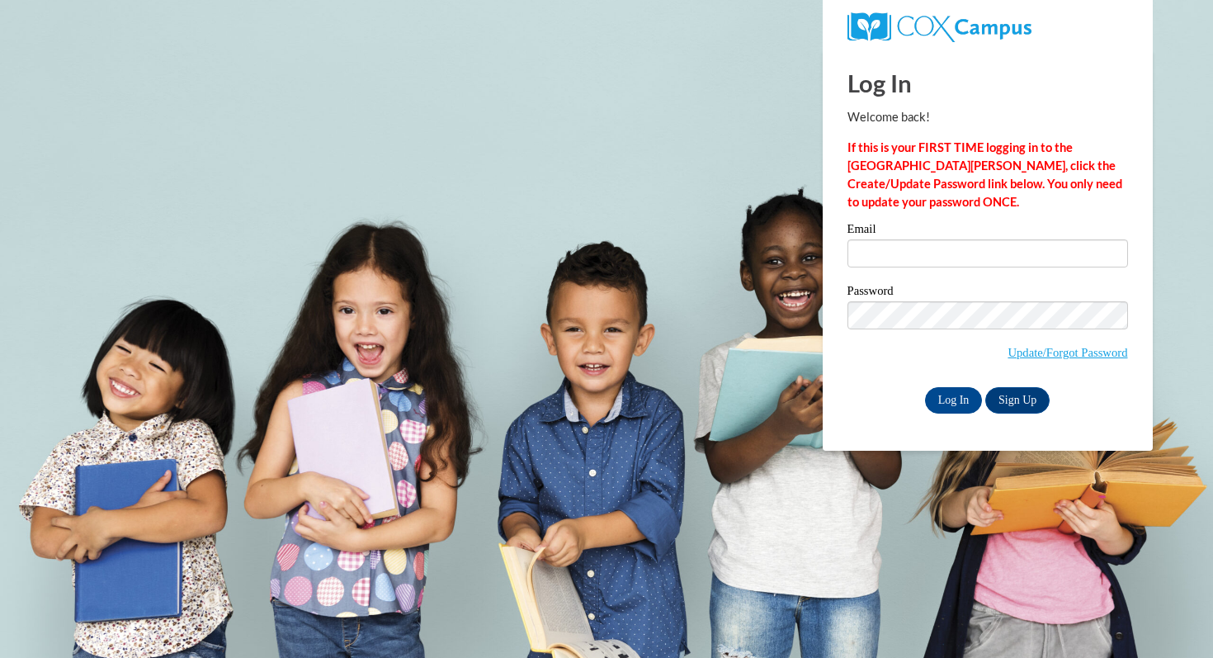 This screenshot has height=658, width=1213. What do you see at coordinates (988, 231) in the screenshot?
I see `label: Email` at bounding box center [988, 231].